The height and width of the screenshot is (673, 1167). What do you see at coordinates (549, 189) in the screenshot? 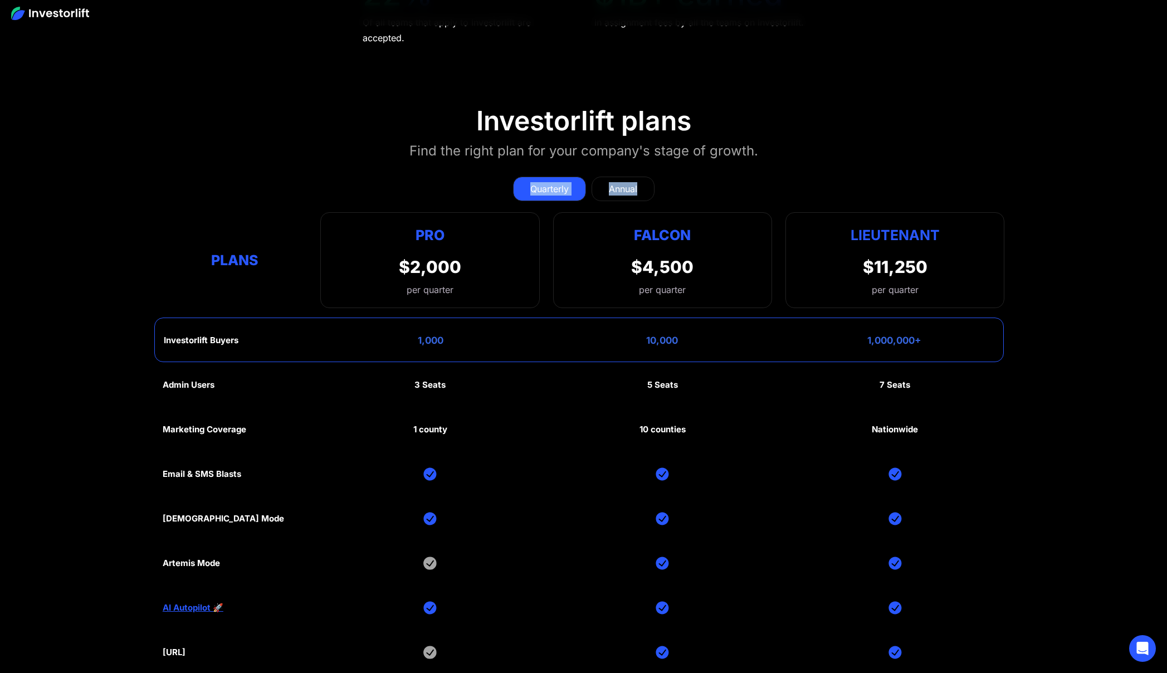
I see `div: Quarterly` at bounding box center [549, 189].